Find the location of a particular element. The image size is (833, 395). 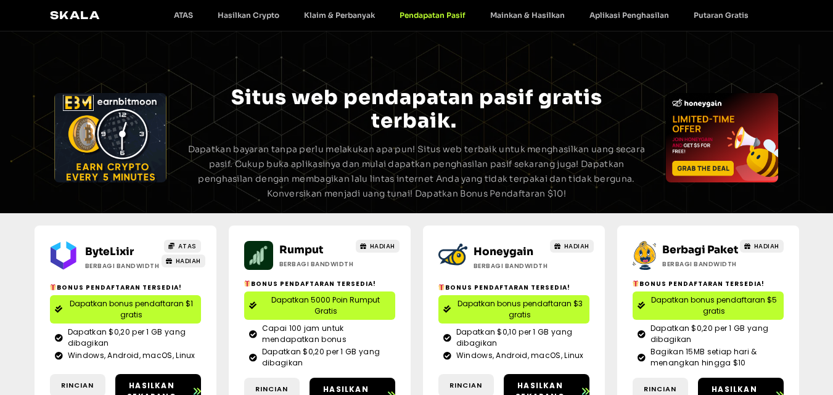

font: Skala is located at coordinates (75, 15).